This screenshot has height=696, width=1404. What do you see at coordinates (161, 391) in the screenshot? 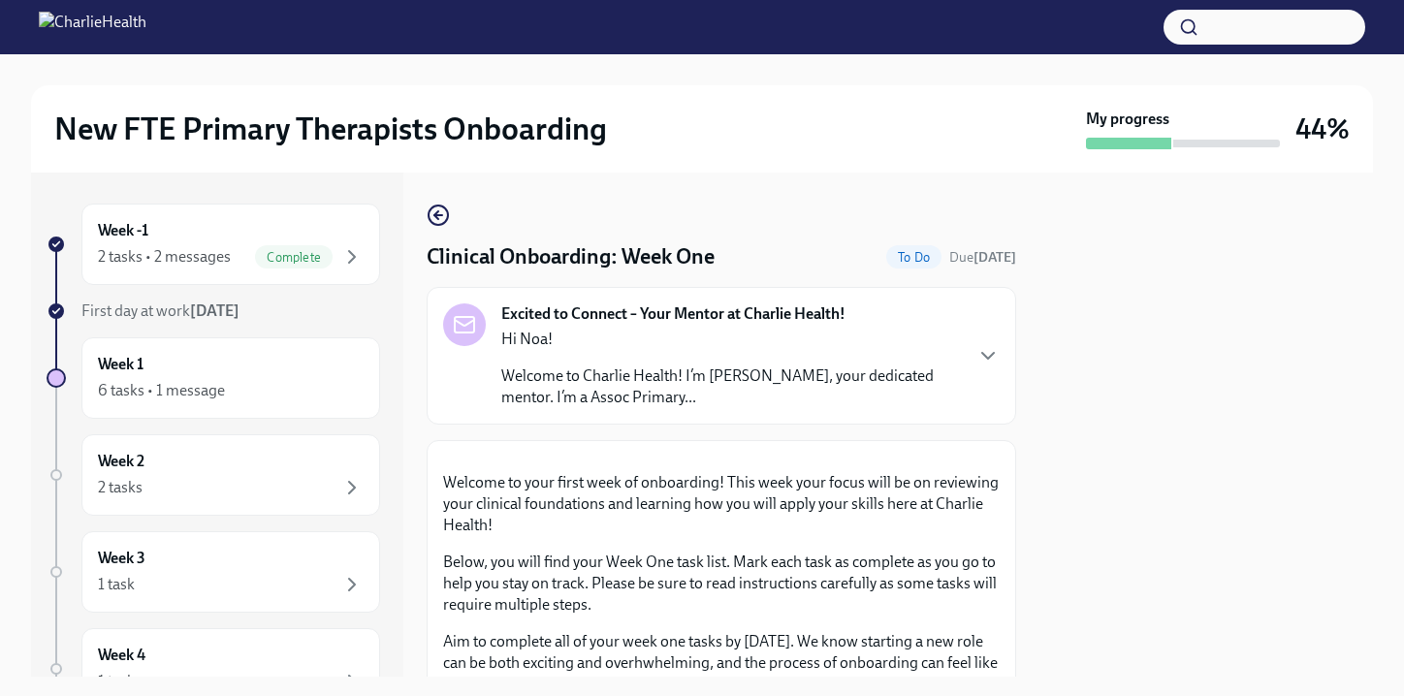
I see `div: 6 tasks • 1 message` at bounding box center [161, 391].